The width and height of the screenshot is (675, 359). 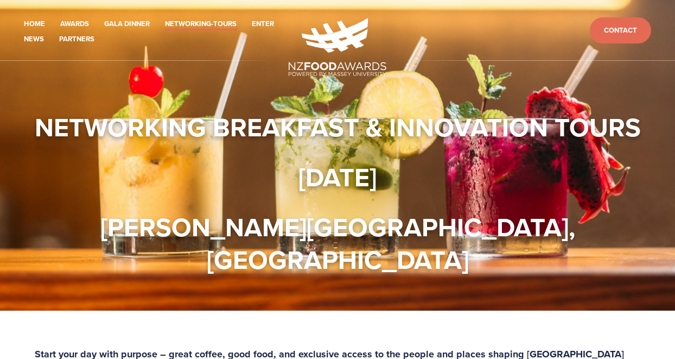 What do you see at coordinates (74, 24) in the screenshot?
I see `a: Awards` at bounding box center [74, 24].